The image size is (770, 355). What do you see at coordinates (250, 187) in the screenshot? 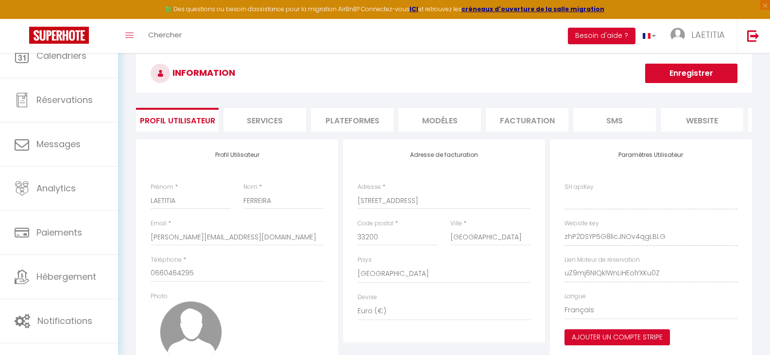
I see `label: Nom` at bounding box center [250, 187].